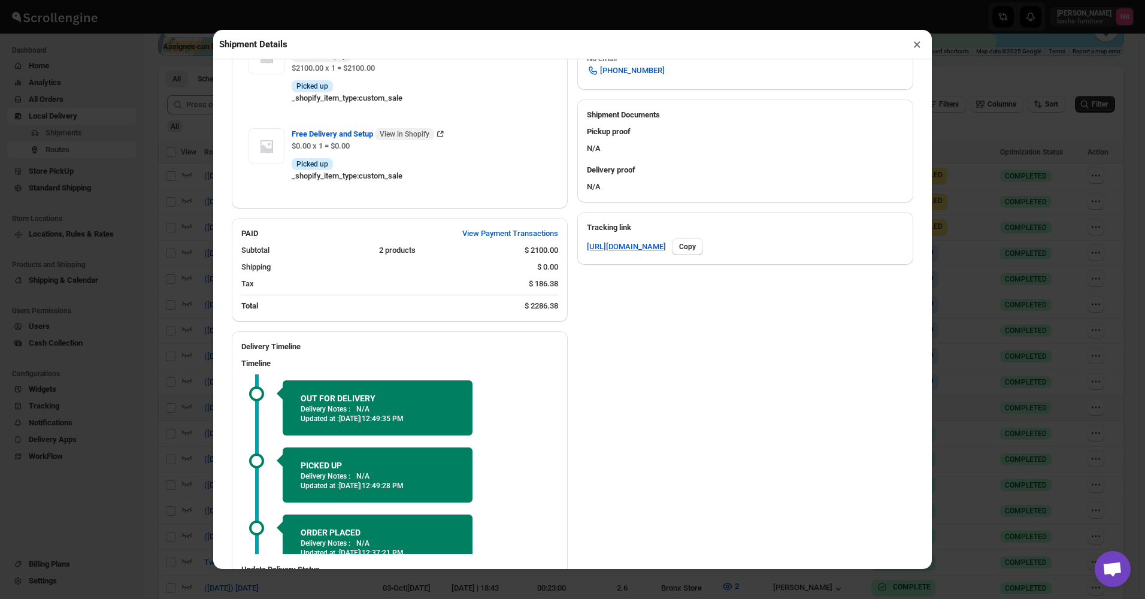 The image size is (1145, 599). Describe the element at coordinates (377, 465) in the screenshot. I see `h2: PICKED UP` at that location.